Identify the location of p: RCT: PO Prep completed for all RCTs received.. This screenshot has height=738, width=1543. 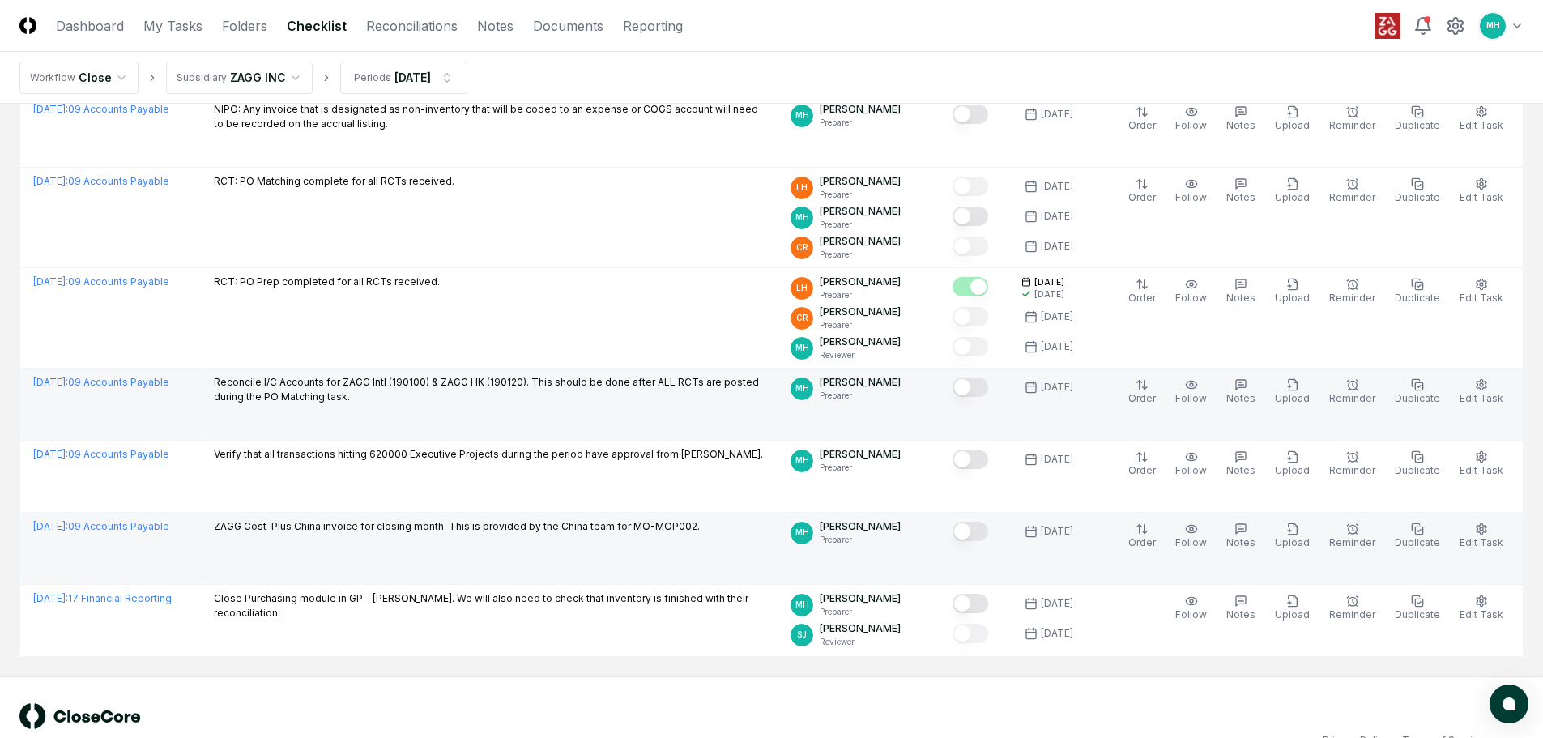
(326, 282).